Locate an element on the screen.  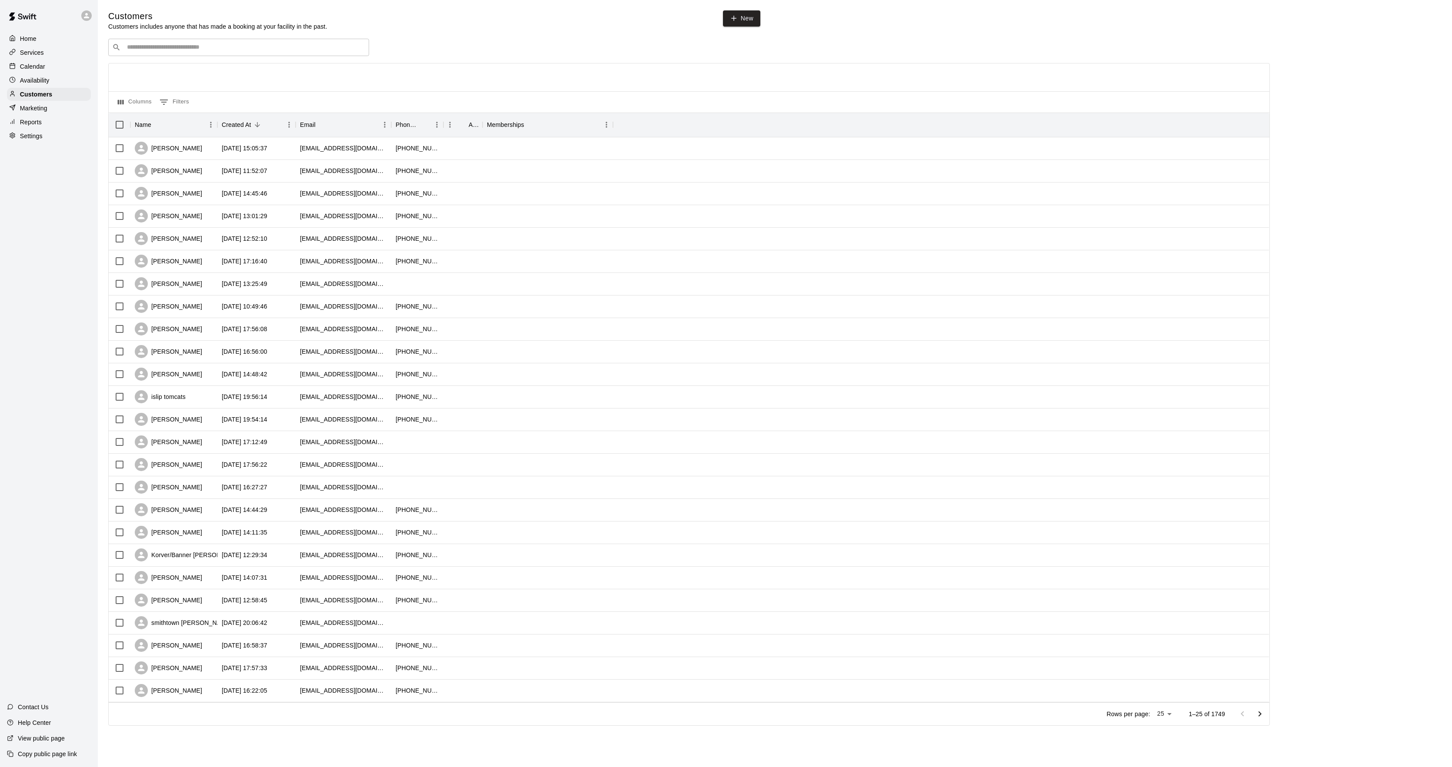
div: Created At is located at coordinates (236, 125).